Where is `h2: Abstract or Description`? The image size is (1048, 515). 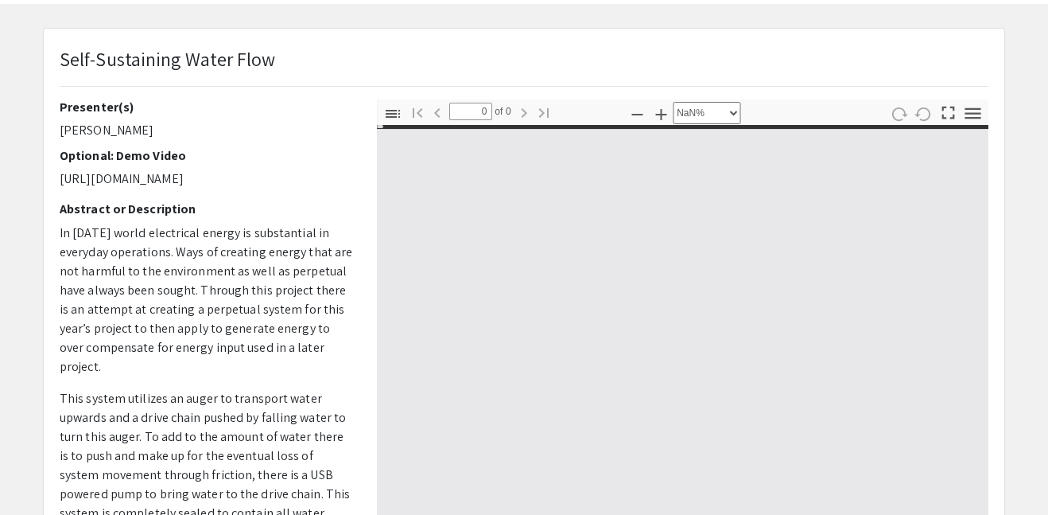 h2: Abstract or Description is located at coordinates (206, 208).